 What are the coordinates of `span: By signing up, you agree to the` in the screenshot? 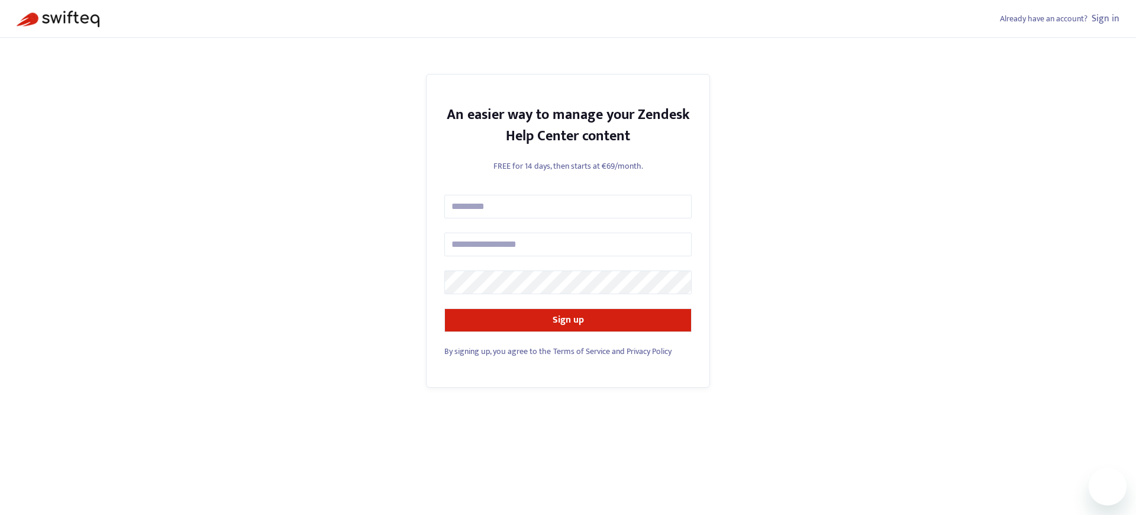 It's located at (498, 351).